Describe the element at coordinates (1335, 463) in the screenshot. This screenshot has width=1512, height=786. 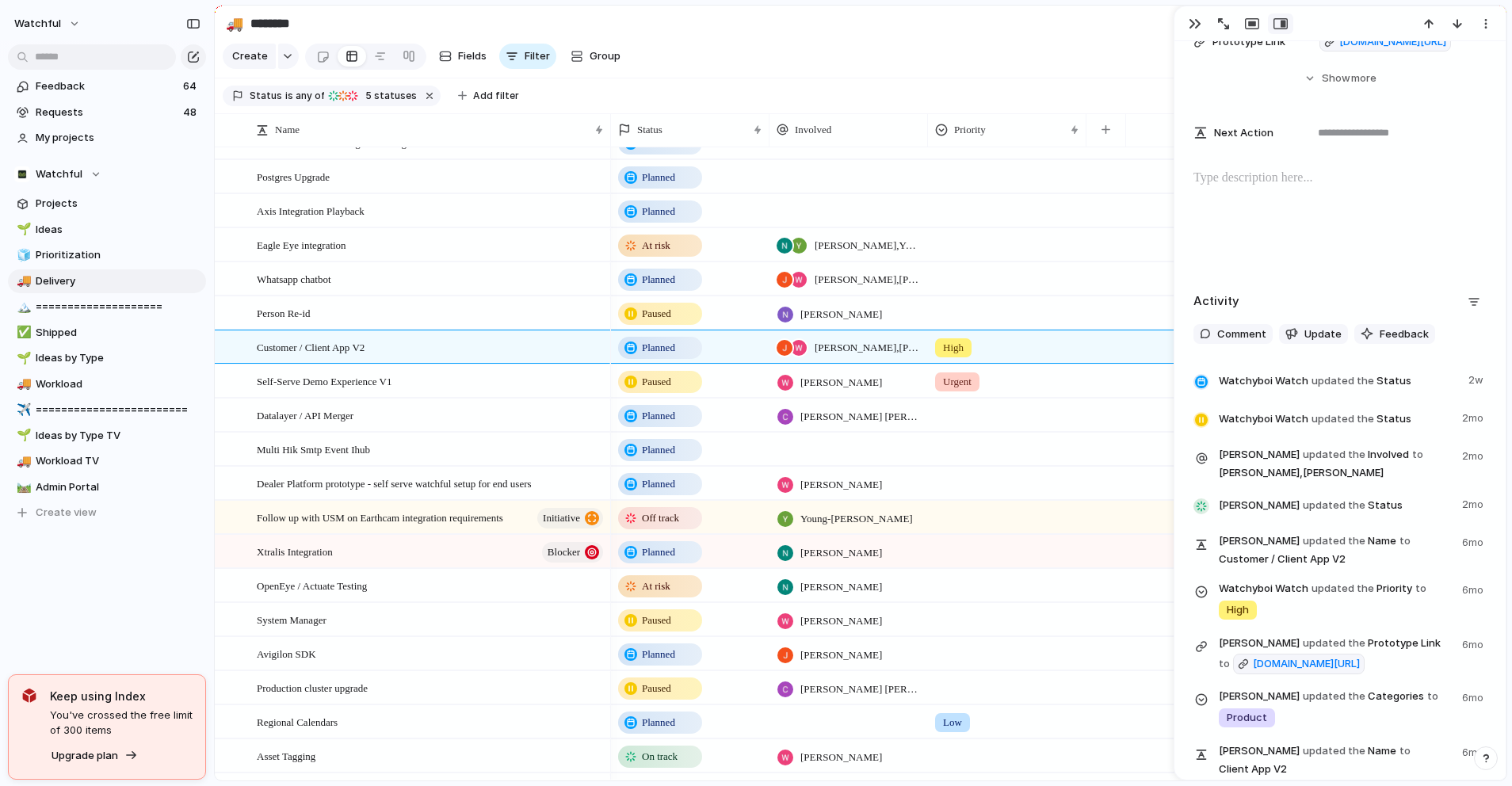
I see `span: Involved` at that location.